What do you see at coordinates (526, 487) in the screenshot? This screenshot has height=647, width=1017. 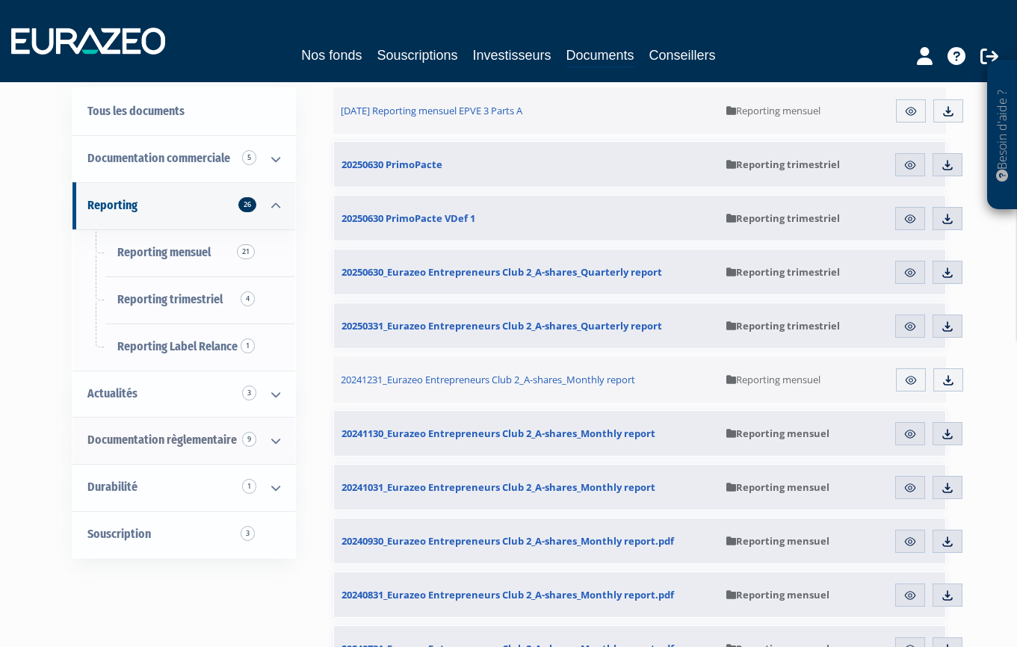 I see `a: 20241031_Eurazeo Entrepreneurs Club 2_A-shares_Monthly report` at bounding box center [526, 487].